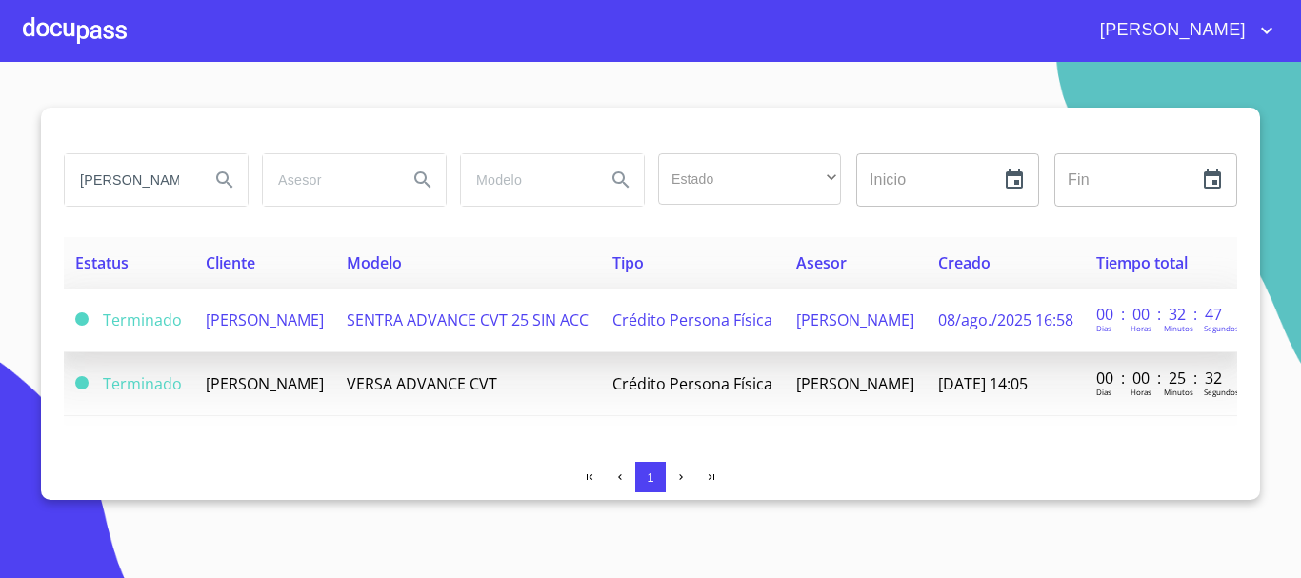 This screenshot has width=1301, height=578. I want to click on button: account of current user, so click(1182, 30).